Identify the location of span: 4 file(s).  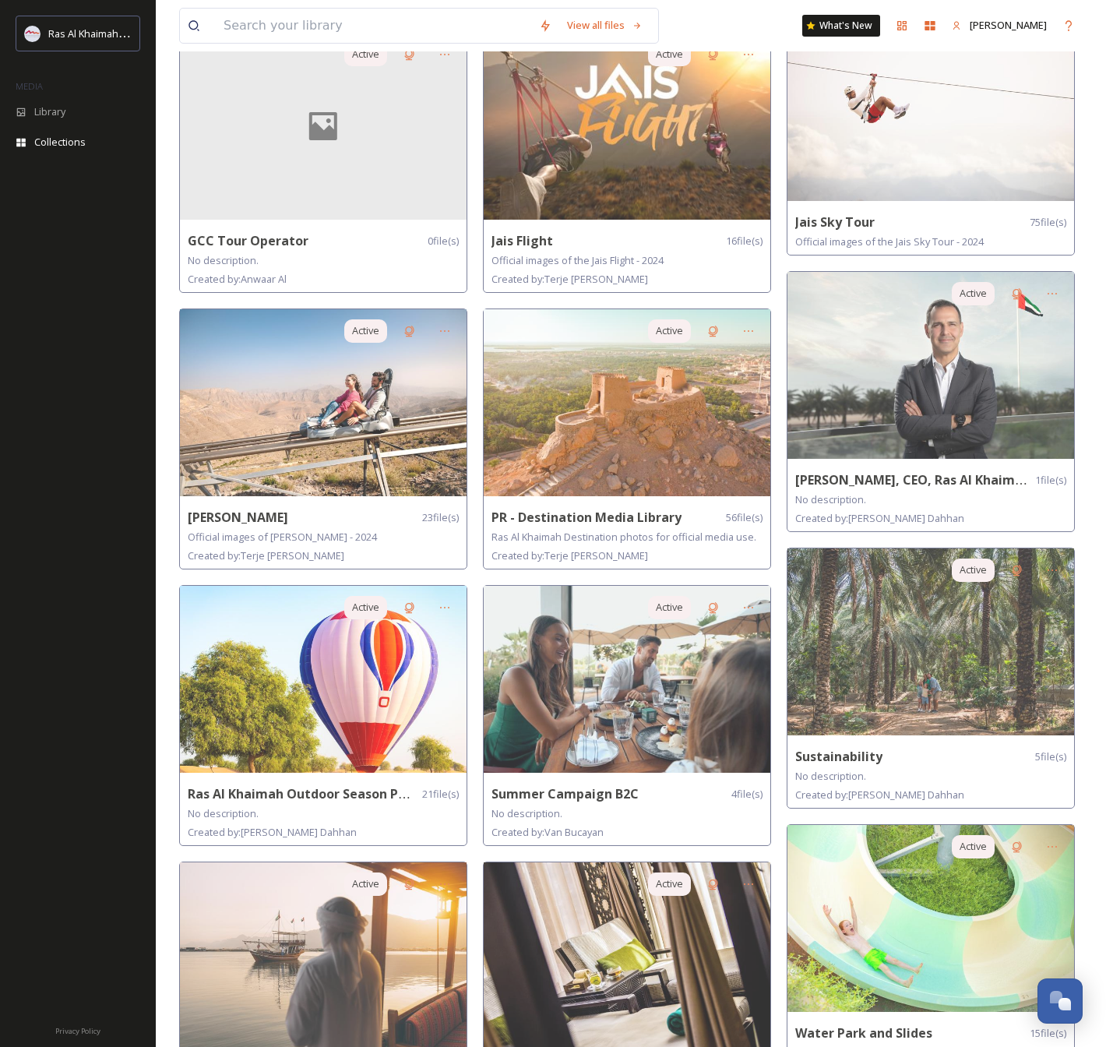
(747, 794).